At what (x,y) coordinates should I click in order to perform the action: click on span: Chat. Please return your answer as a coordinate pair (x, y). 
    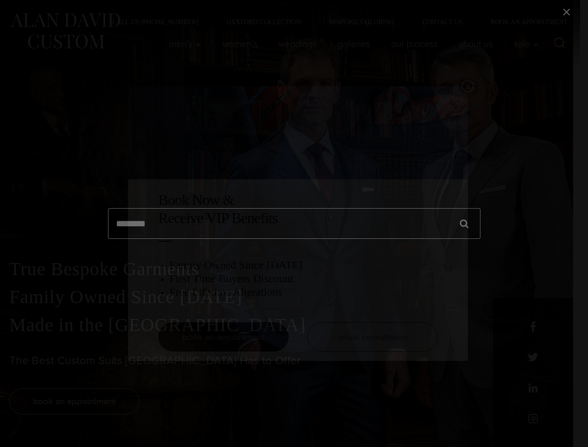
    Looking at the image, I should click on (30, 11).